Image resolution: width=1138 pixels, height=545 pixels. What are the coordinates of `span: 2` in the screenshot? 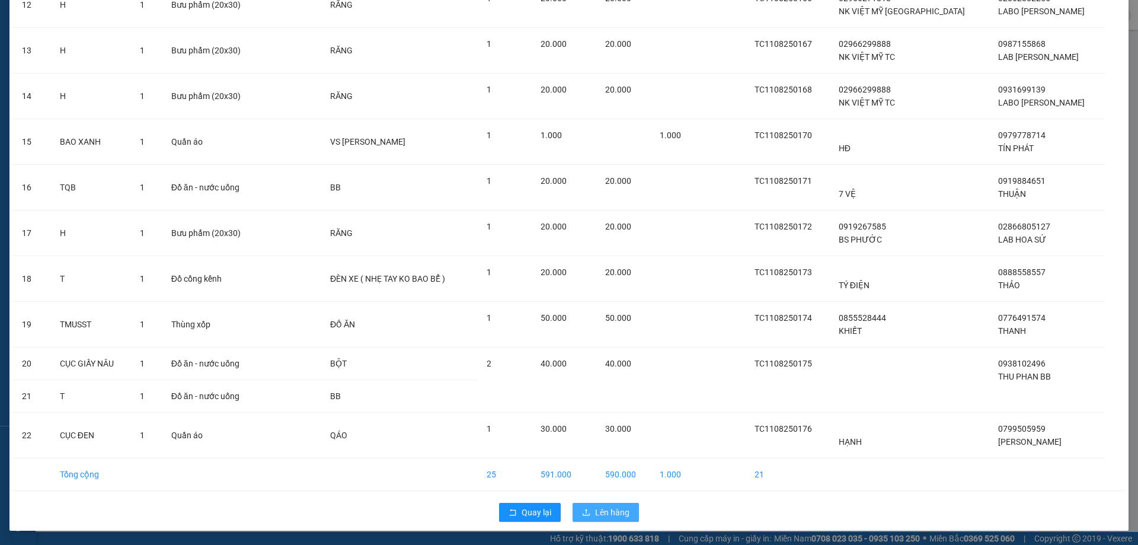 It's located at (489, 363).